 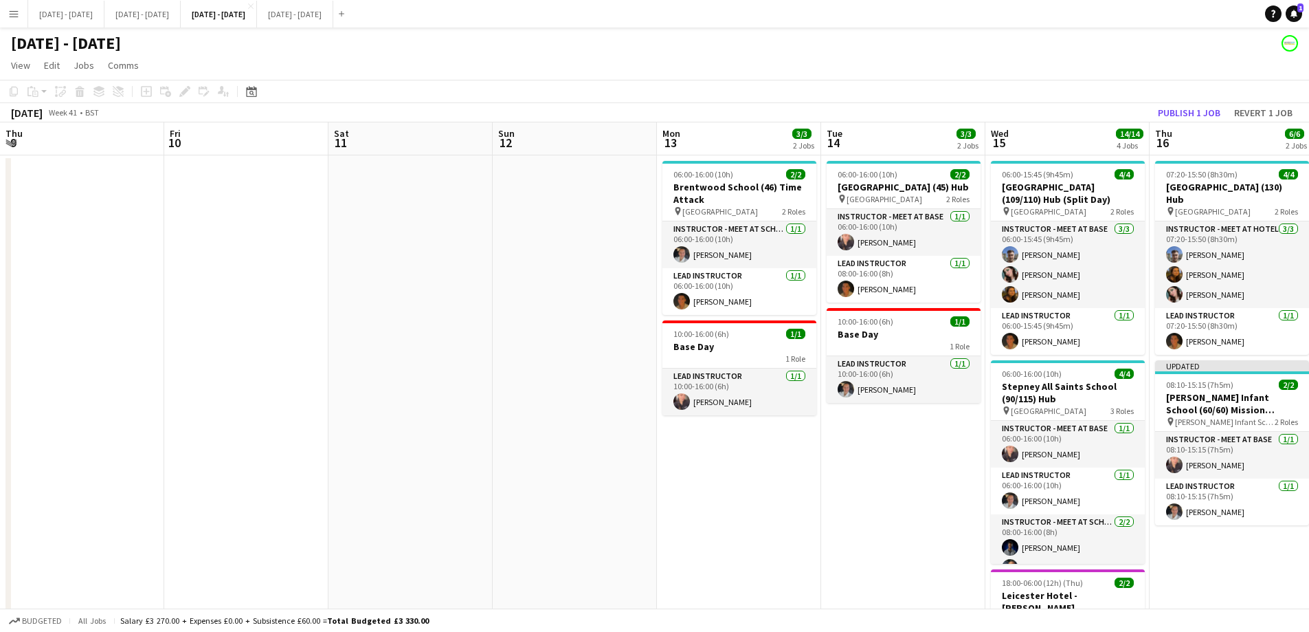 I want to click on span: Jobs, so click(x=84, y=65).